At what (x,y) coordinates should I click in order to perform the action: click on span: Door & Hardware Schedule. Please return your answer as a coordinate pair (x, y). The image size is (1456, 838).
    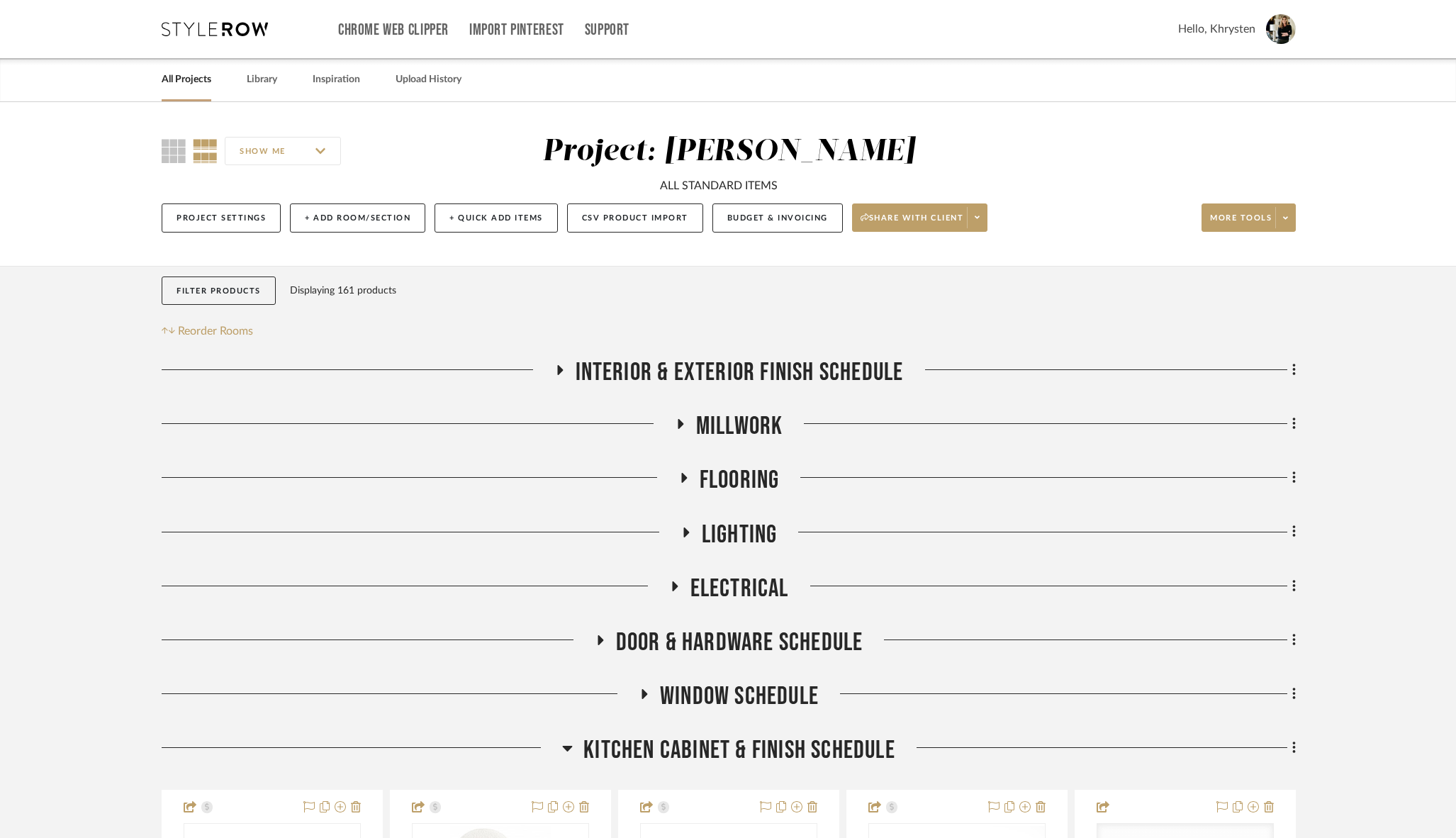
    Looking at the image, I should click on (739, 643).